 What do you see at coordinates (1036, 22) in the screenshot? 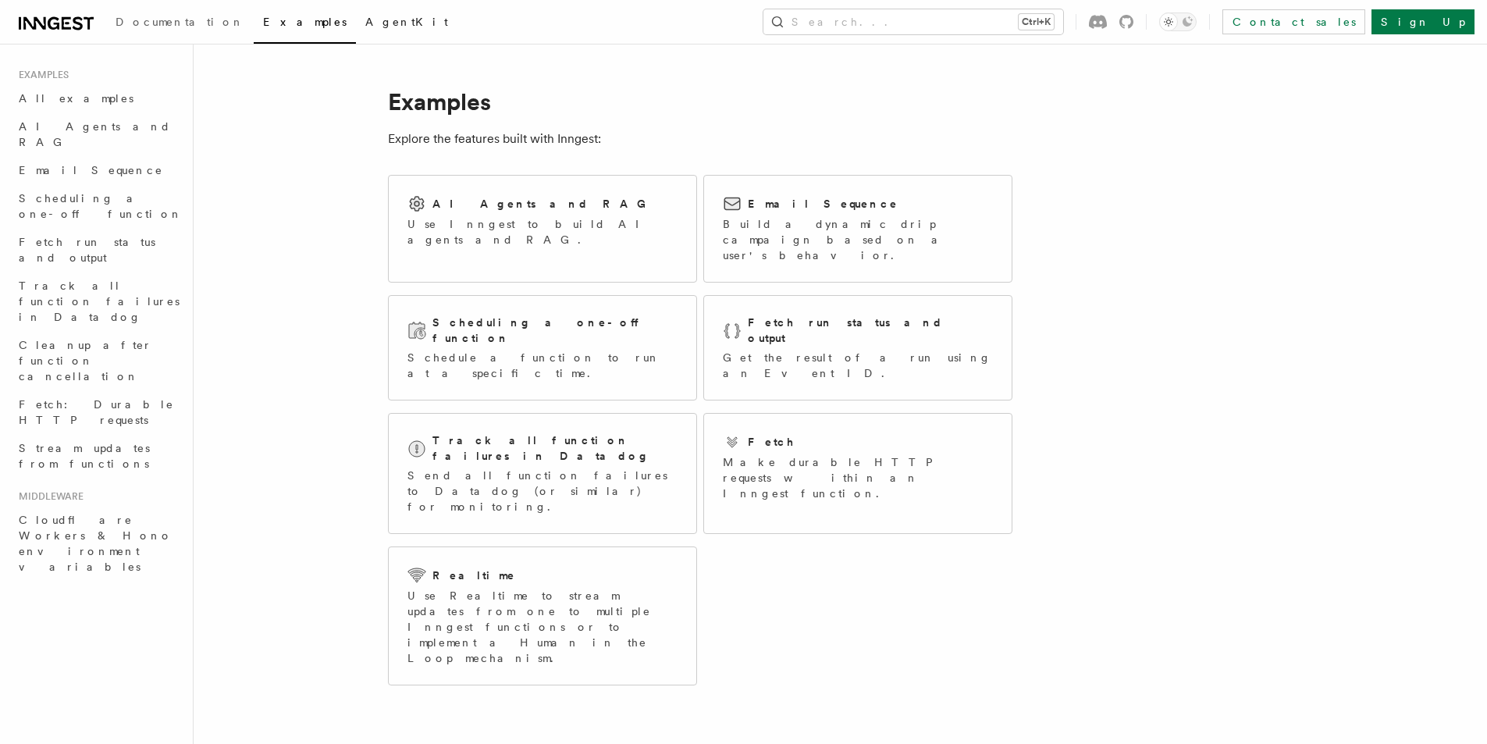
I see `kbd: Ctrl+K` at bounding box center [1036, 22].